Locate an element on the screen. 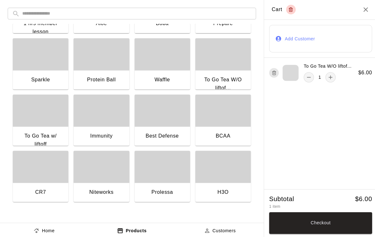  button: Niteworks is located at coordinates (101, 176).